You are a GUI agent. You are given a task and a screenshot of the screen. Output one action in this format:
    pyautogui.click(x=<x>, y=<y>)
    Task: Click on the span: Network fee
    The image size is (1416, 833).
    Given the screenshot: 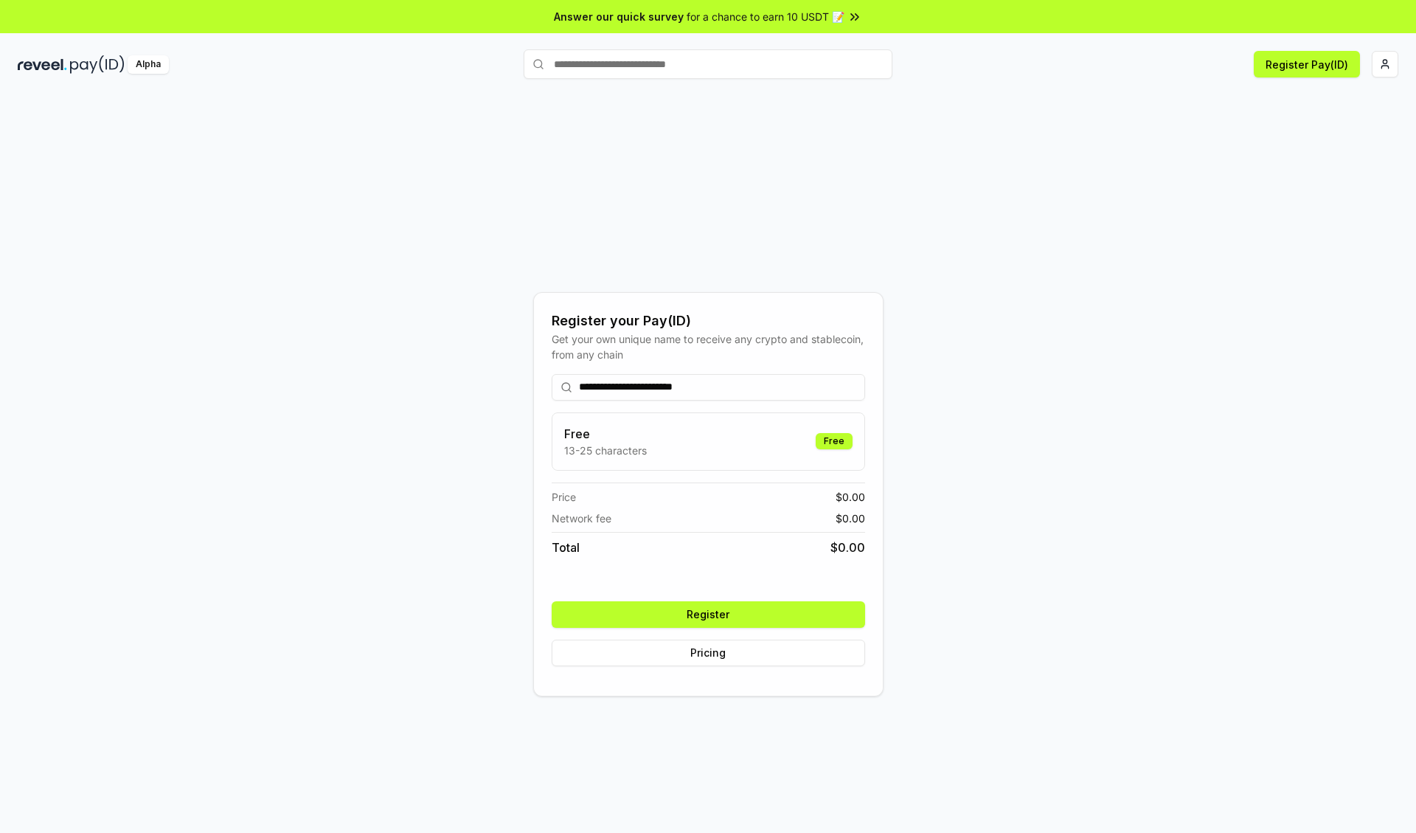 What is the action you would take?
    pyautogui.click(x=581, y=518)
    